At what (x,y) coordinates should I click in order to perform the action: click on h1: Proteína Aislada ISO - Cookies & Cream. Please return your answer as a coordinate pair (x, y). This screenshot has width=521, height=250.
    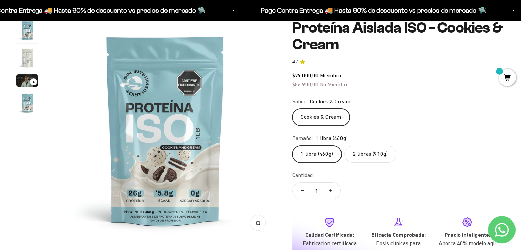
    Looking at the image, I should click on (398, 36).